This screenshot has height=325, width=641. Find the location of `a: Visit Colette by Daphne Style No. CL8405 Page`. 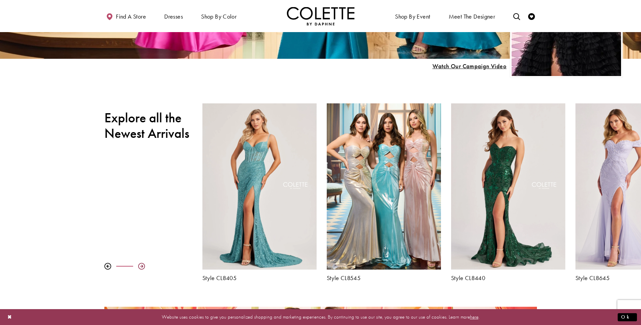

a: Visit Colette by Daphne Style No. CL8405 Page is located at coordinates (260, 187).